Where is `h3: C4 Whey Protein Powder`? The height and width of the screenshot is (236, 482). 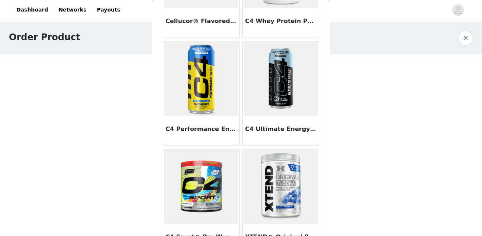
h3: C4 Whey Protein Powder is located at coordinates (281, 21).